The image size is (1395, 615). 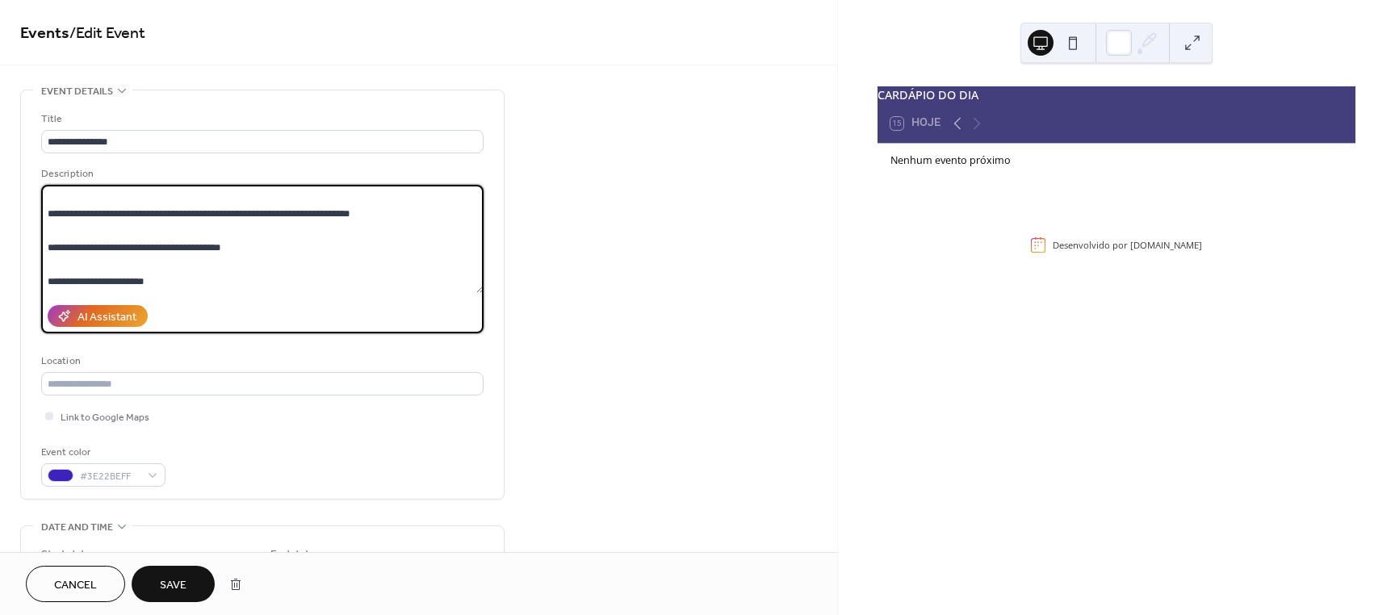 What do you see at coordinates (77, 527) in the screenshot?
I see `span: Date and time` at bounding box center [77, 527].